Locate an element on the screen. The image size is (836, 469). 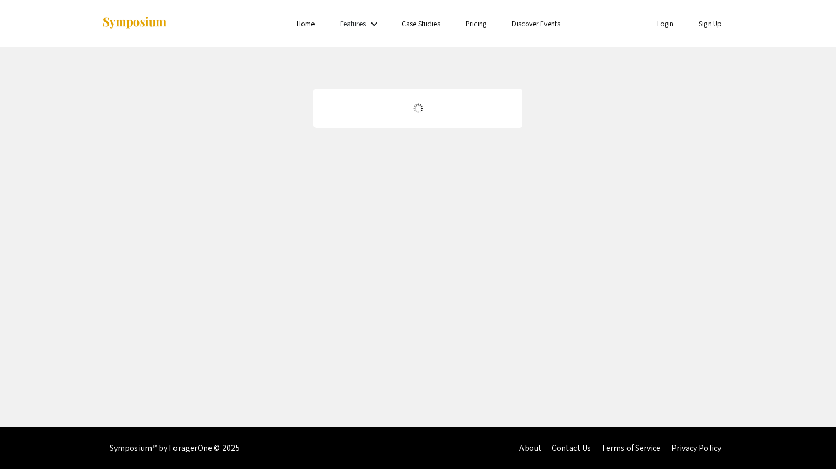
a: About is located at coordinates (530, 448).